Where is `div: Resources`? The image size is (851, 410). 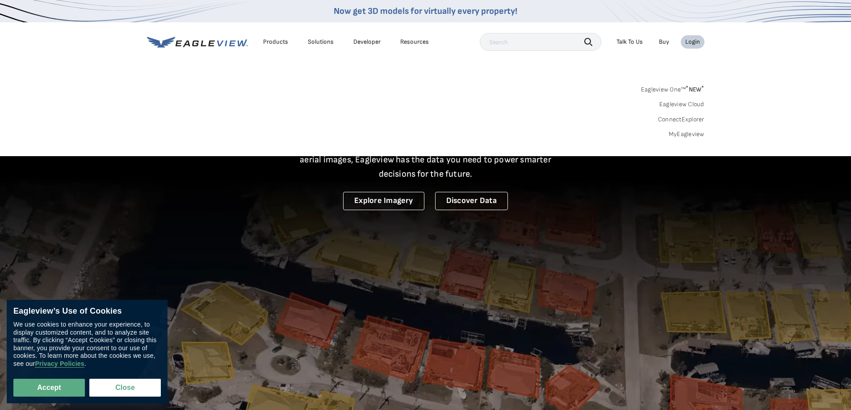
div: Resources is located at coordinates (415, 42).